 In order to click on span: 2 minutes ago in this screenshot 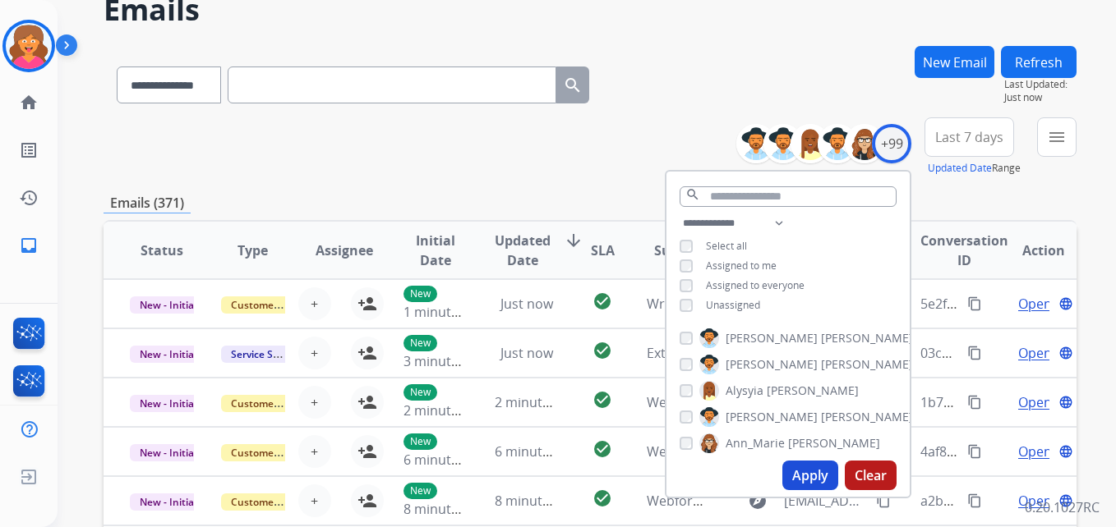, I will do `click(447, 411)`.